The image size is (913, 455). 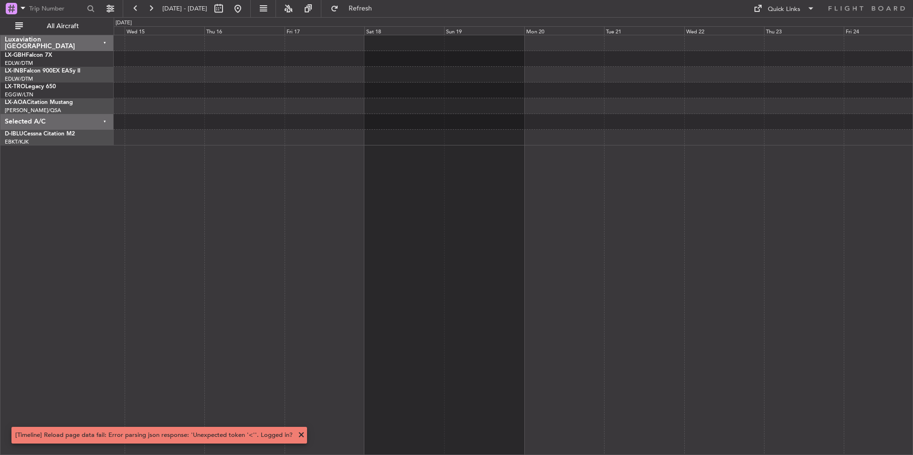 What do you see at coordinates (17, 142) in the screenshot?
I see `a: EBKT/KJK` at bounding box center [17, 142].